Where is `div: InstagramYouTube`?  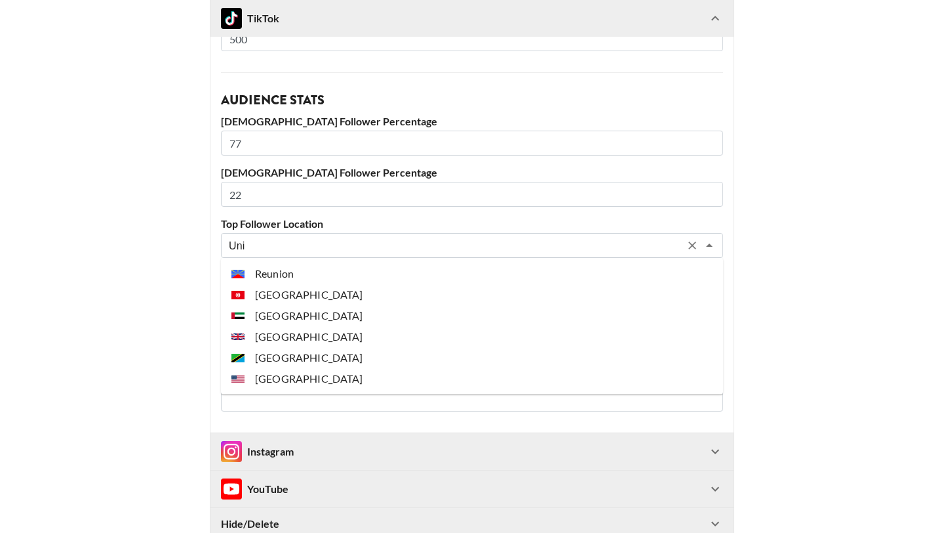
div: InstagramYouTube is located at coordinates (472, 489).